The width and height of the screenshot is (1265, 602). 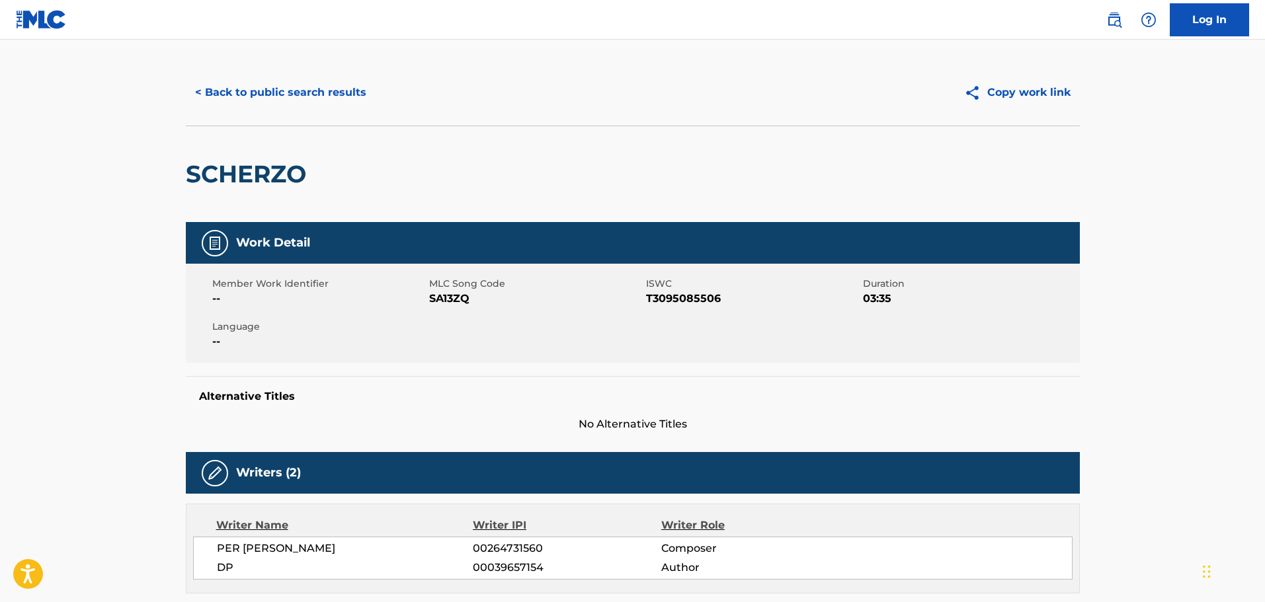 I want to click on h5: Alternative Titles, so click(x=633, y=397).